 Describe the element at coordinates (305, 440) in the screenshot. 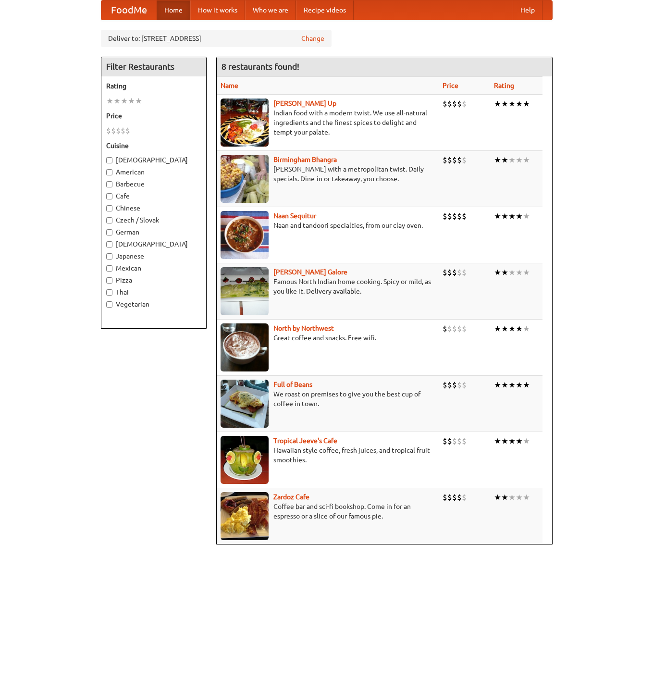

I see `a: Tropical Jeeve's Cafe` at that location.